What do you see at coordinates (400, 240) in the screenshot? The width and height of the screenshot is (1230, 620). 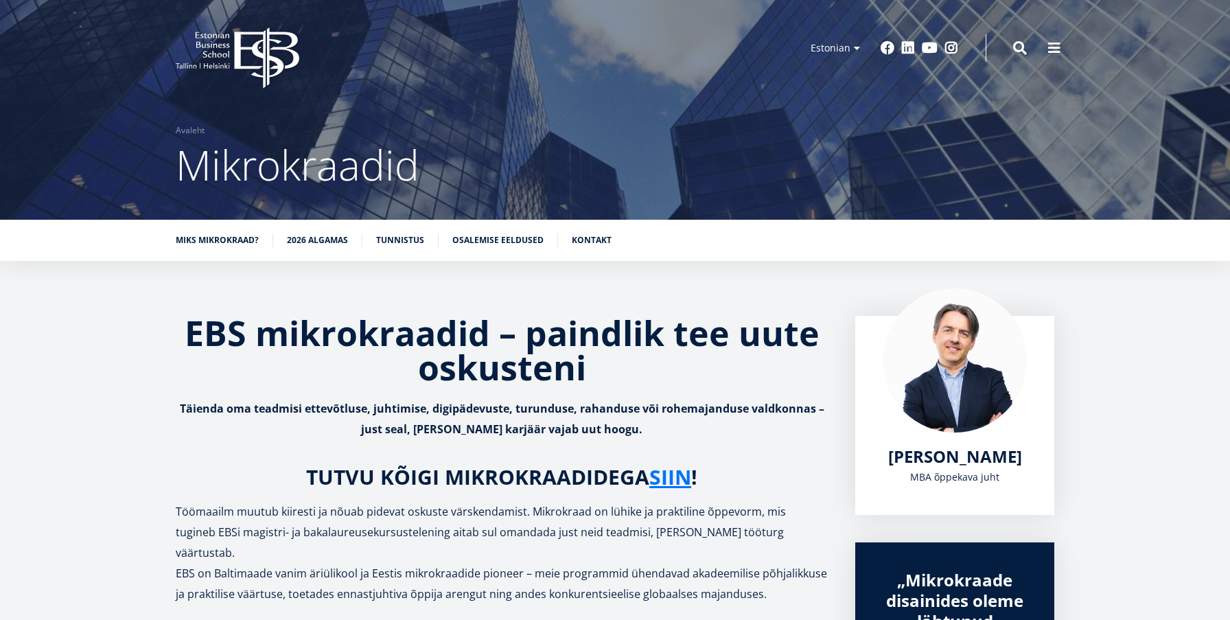 I see `a: Tunnistus` at bounding box center [400, 240].